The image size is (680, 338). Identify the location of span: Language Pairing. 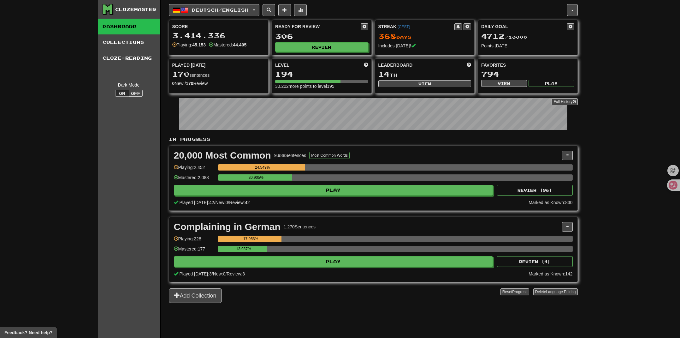
(561, 292).